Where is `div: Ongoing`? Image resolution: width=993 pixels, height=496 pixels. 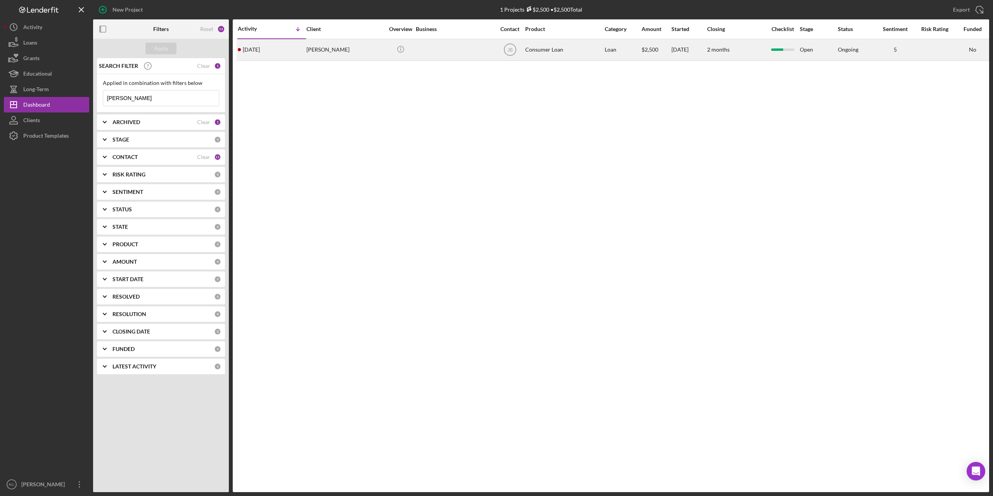 div: Ongoing is located at coordinates (848, 50).